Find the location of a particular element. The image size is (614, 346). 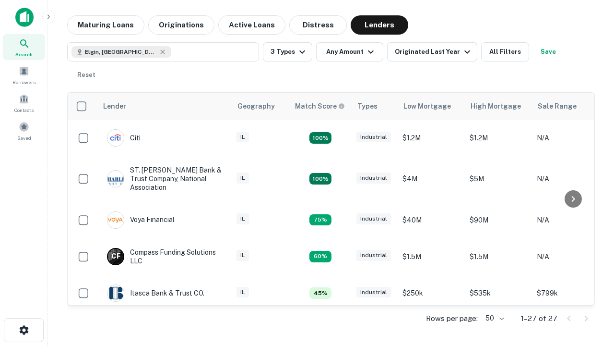

a: Saved is located at coordinates (24, 131).